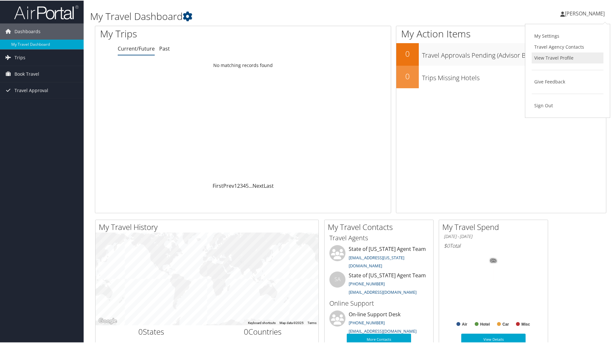  Describe the element at coordinates (108, 320) in the screenshot. I see `img: Google` at that location.